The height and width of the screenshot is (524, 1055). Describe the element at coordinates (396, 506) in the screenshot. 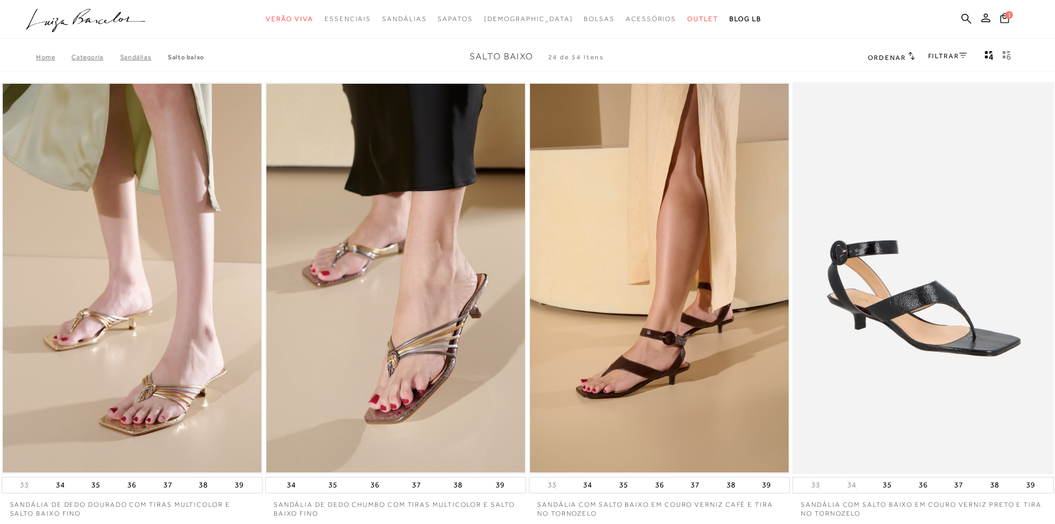

I see `a: SANDÁLIA DE DEDO CHUMBO COM TIRAS MULTICOLOR E SALTO BAIXO FINO` at that location.